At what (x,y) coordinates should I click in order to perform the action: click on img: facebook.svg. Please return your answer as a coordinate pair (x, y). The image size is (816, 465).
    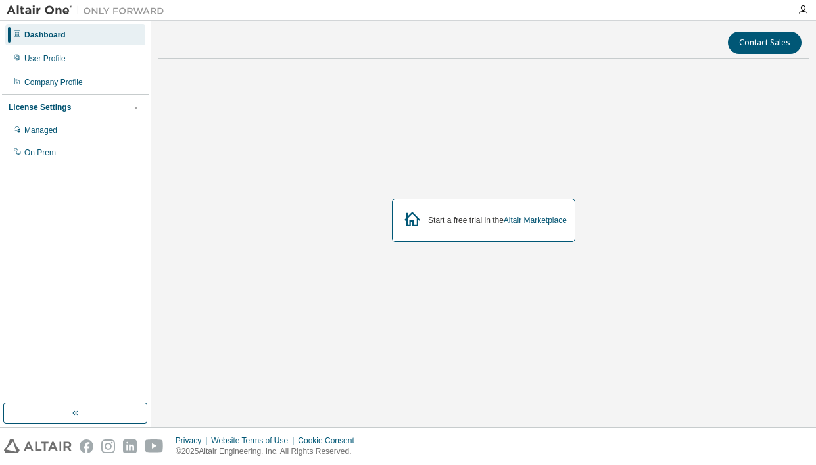
    Looking at the image, I should click on (86, 446).